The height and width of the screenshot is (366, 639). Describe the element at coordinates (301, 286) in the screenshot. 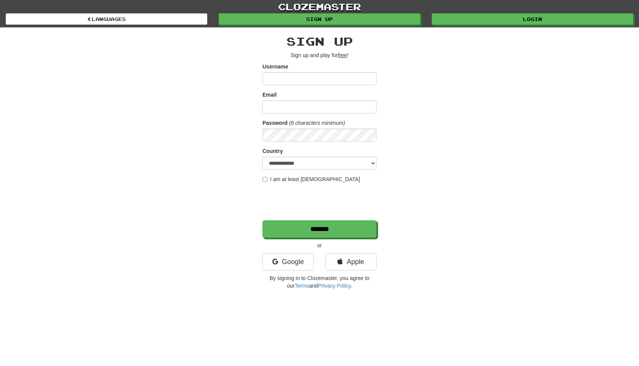

I see `a: Terms` at that location.